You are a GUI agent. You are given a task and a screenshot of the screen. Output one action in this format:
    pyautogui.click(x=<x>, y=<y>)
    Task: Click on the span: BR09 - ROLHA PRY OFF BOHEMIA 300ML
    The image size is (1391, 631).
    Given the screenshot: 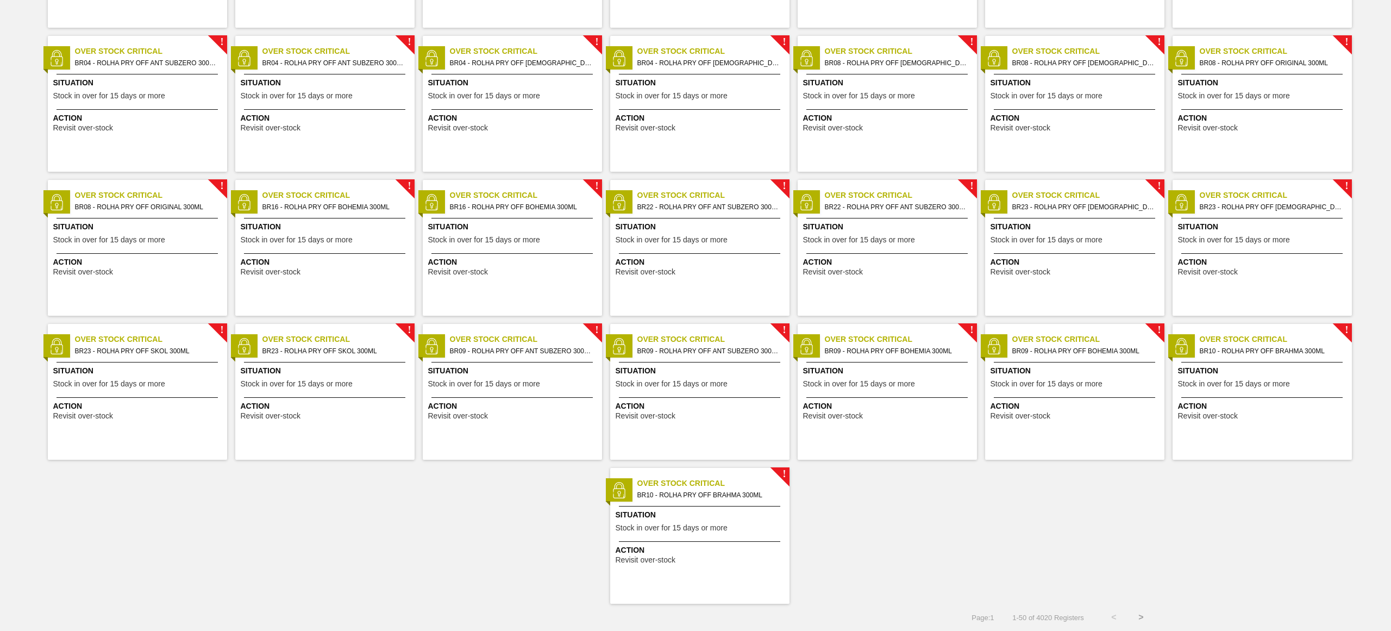 What is the action you would take?
    pyautogui.click(x=896, y=351)
    